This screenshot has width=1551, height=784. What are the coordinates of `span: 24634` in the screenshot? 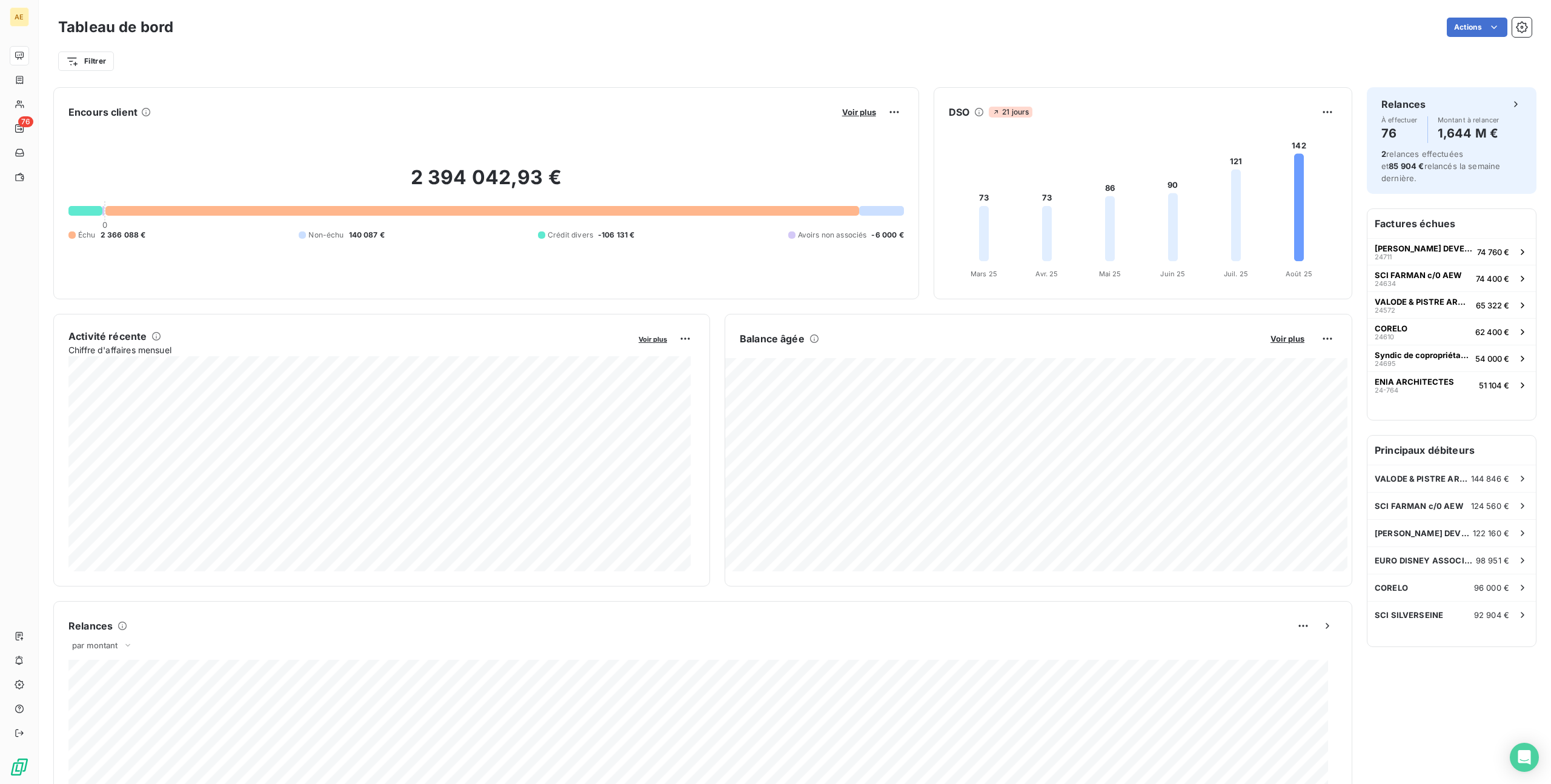 It's located at (1385, 283).